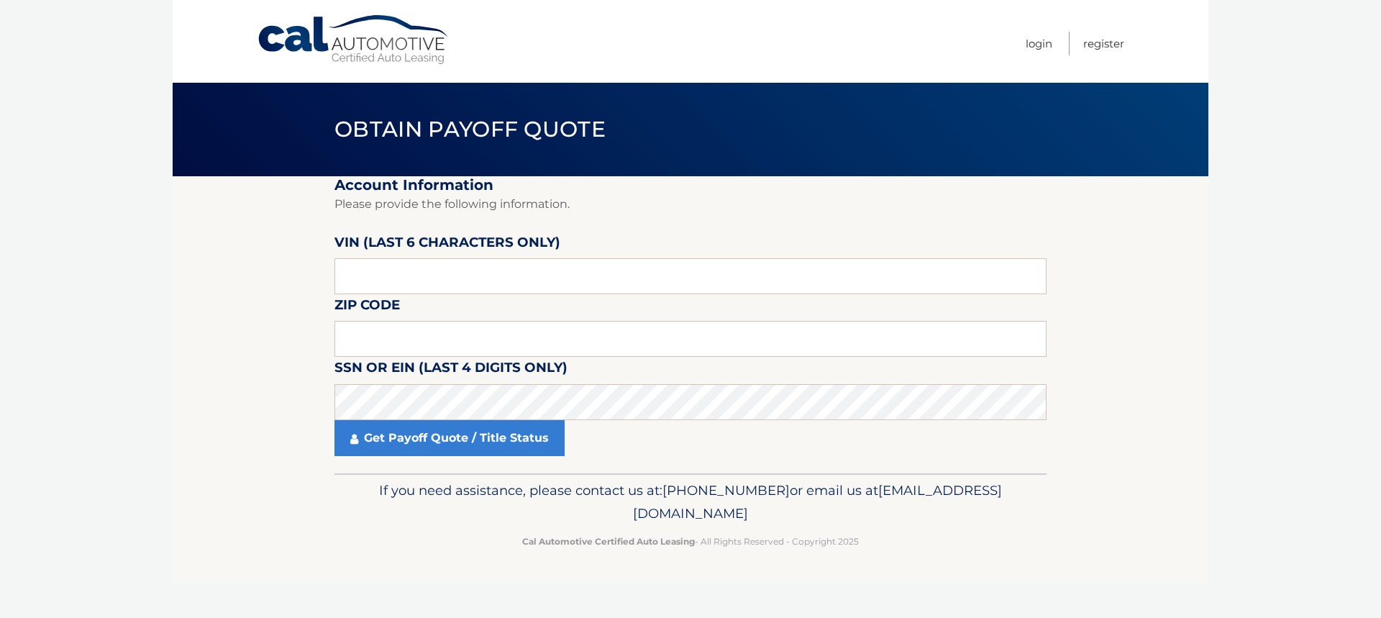  What do you see at coordinates (354, 40) in the screenshot?
I see `a: Cal Automotive` at bounding box center [354, 40].